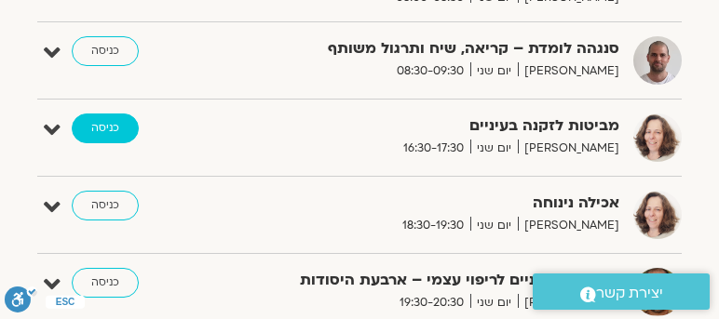 This screenshot has width=719, height=319. What do you see at coordinates (433, 225) in the screenshot?
I see `span: 18:30-19:30` at bounding box center [433, 225].